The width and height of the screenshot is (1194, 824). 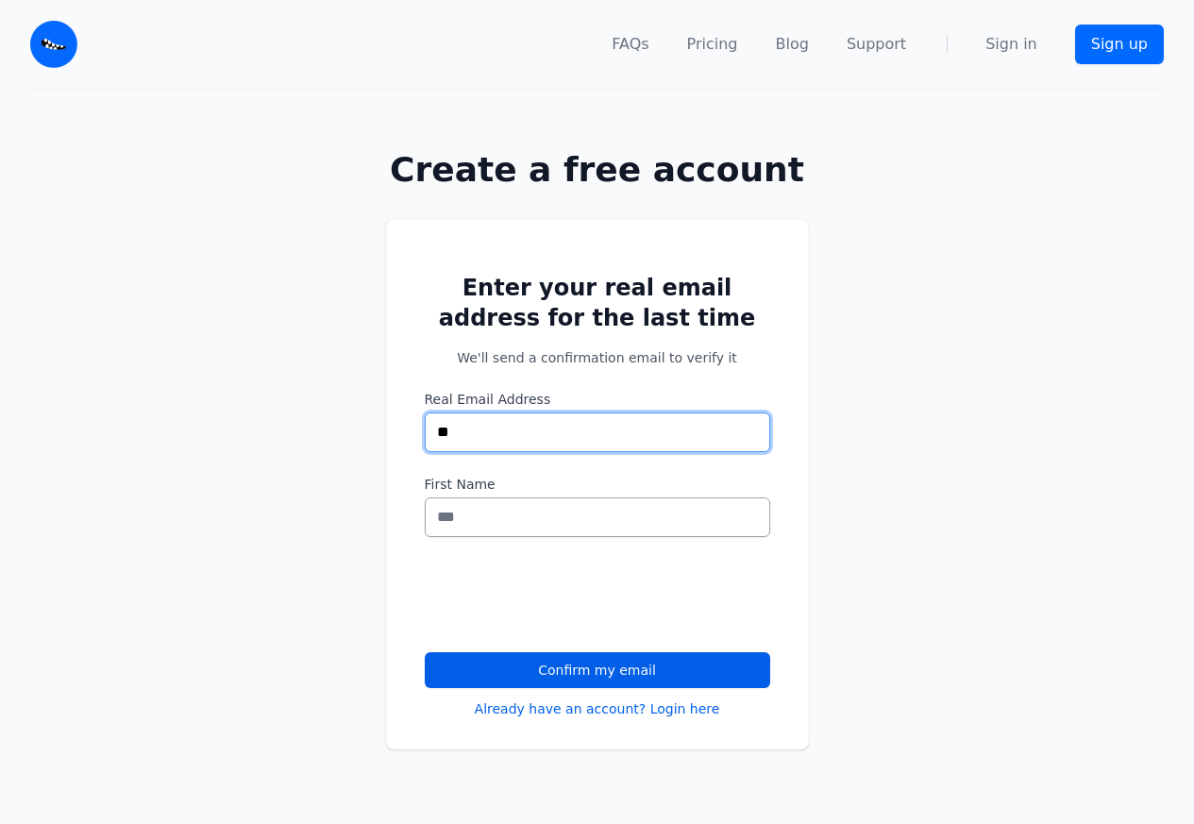 I want to click on label: First Name, so click(x=598, y=484).